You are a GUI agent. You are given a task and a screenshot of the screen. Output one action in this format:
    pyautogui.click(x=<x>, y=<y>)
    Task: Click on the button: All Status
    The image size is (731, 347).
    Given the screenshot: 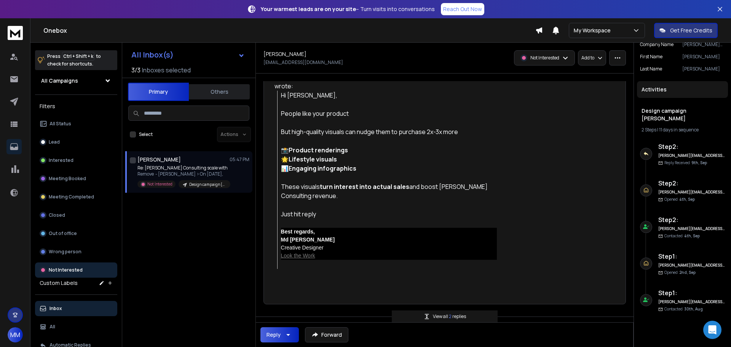 What is the action you would take?
    pyautogui.click(x=76, y=124)
    